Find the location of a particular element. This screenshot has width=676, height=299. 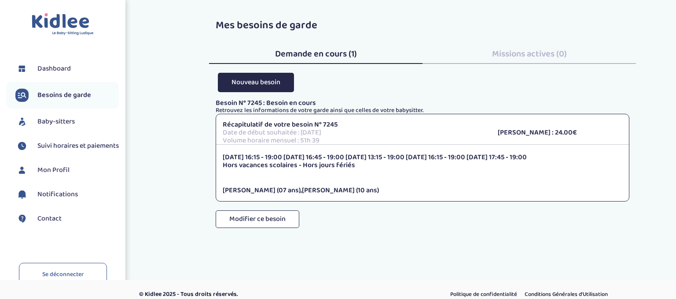

img: contact.svg is located at coordinates (22, 218).